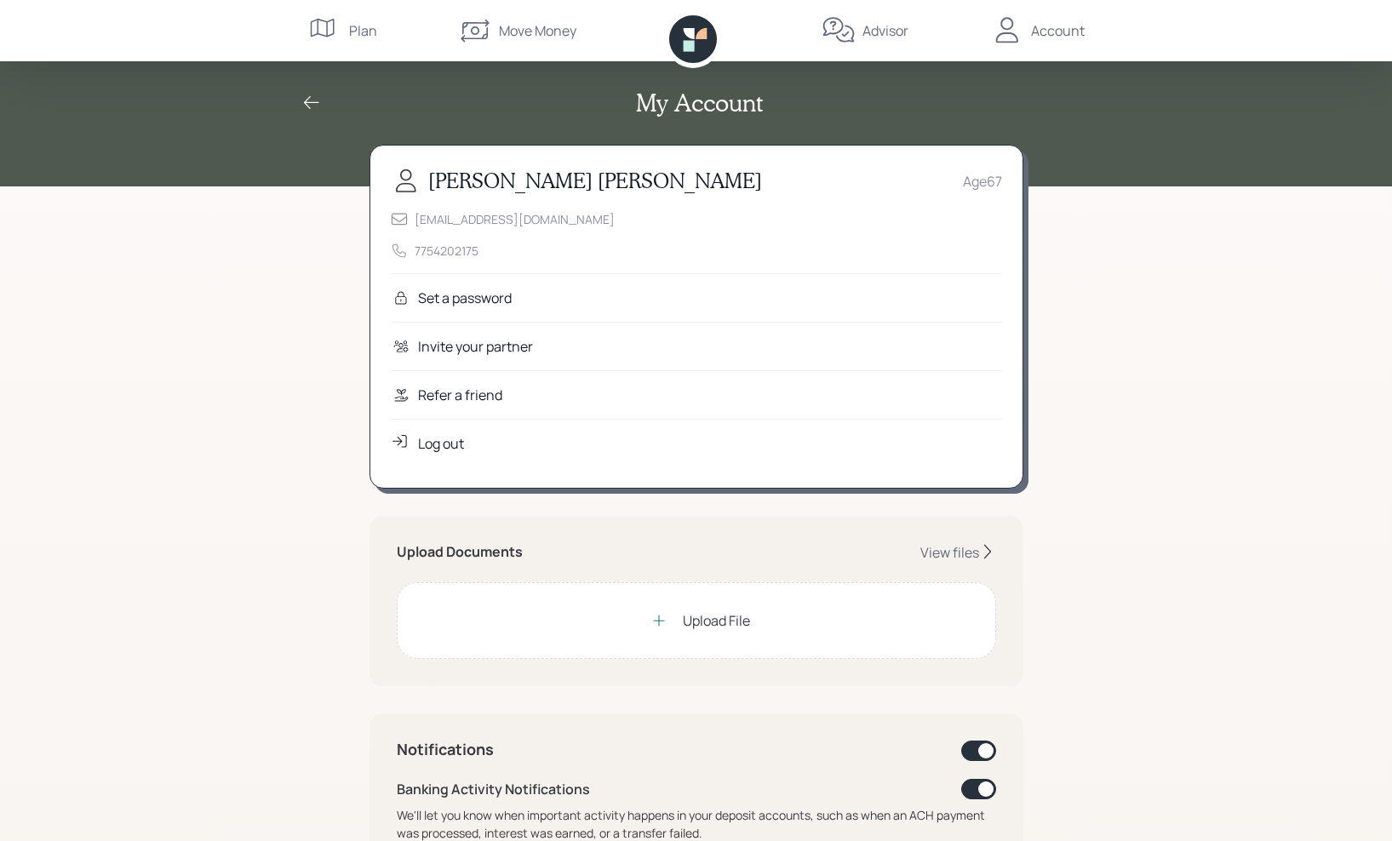 The height and width of the screenshot is (841, 1392). I want to click on div: Age 67, so click(983, 181).